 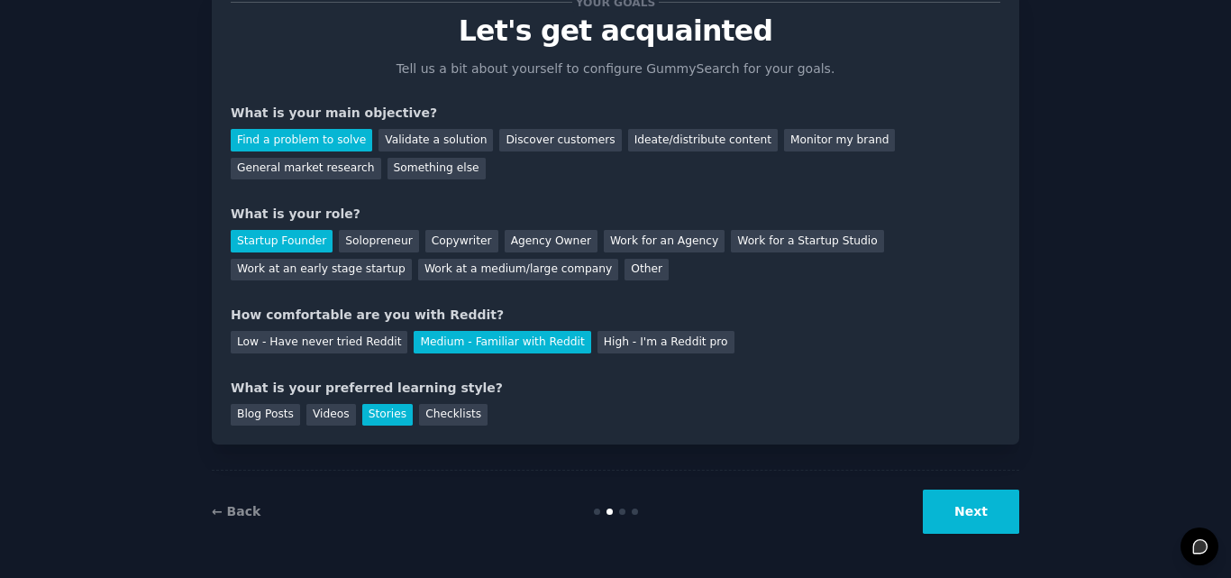 I want to click on p: Tell us a bit about yourself to configure GummySearch for your goals., so click(x=616, y=69).